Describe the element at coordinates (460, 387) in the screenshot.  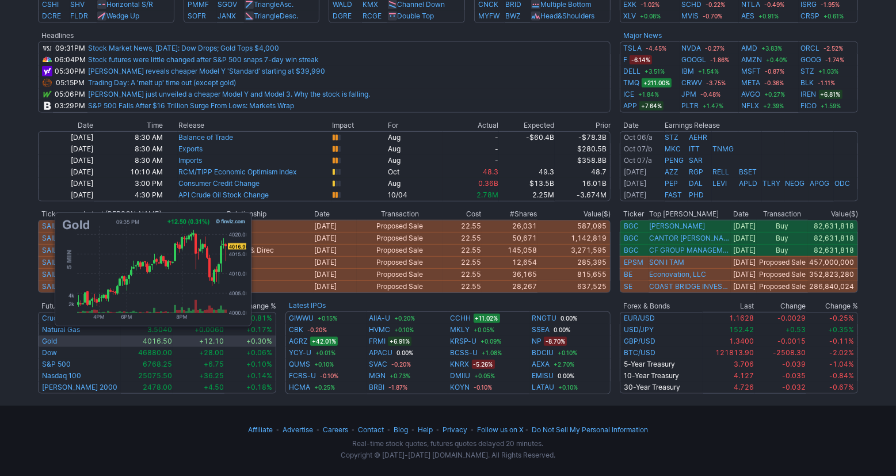
I see `a: KOYN` at that location.